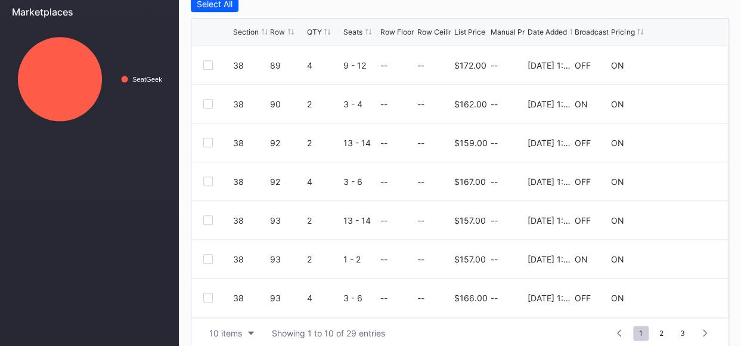 The width and height of the screenshot is (741, 346). What do you see at coordinates (89, 79) in the screenshot?
I see `svg: Chart title` at bounding box center [89, 79].